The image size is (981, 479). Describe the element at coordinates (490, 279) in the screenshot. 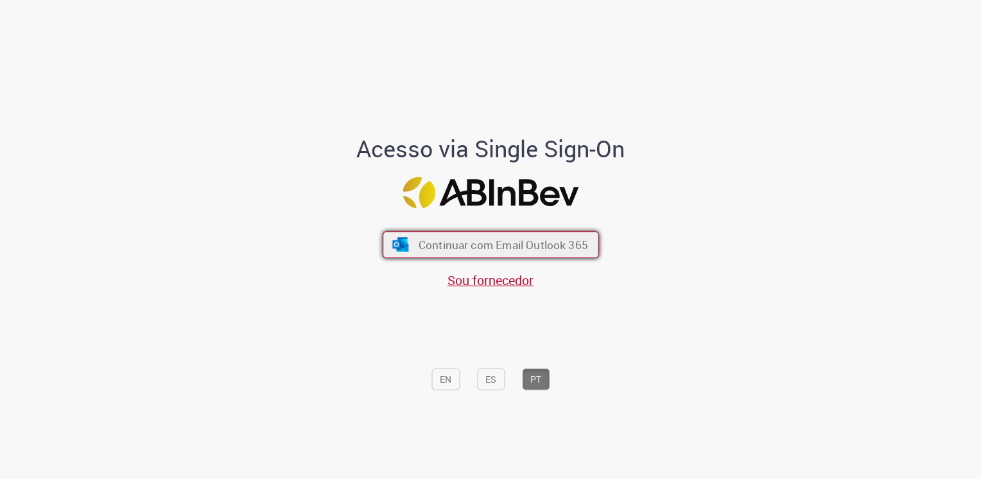

I see `span: Sou fornecedor` at that location.